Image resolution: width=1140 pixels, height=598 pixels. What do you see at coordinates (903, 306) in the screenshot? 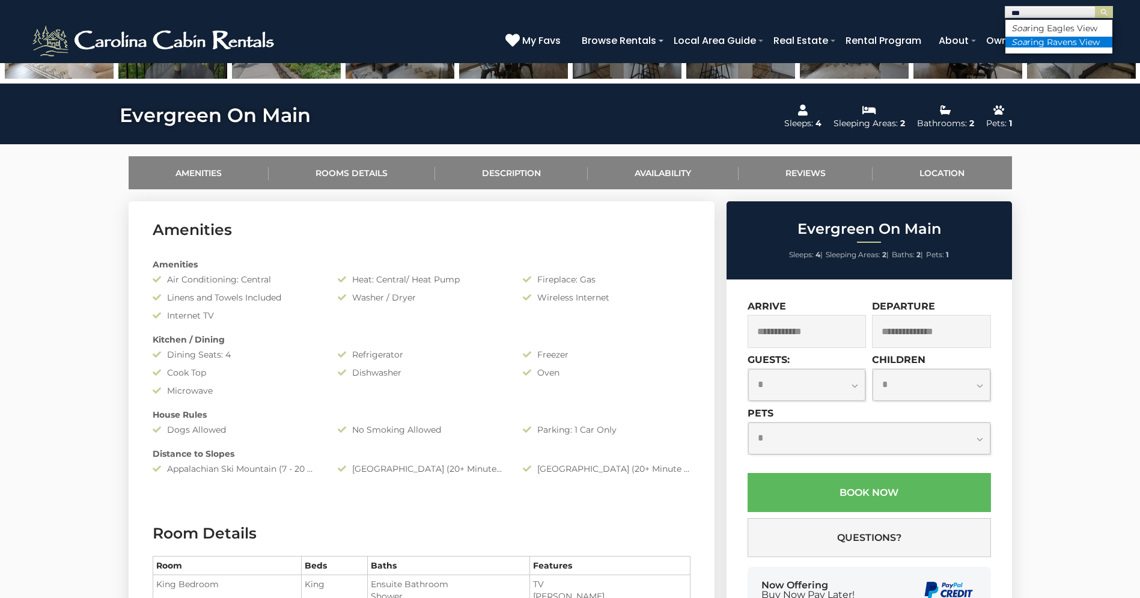
I see `label: Departure` at bounding box center [903, 306].